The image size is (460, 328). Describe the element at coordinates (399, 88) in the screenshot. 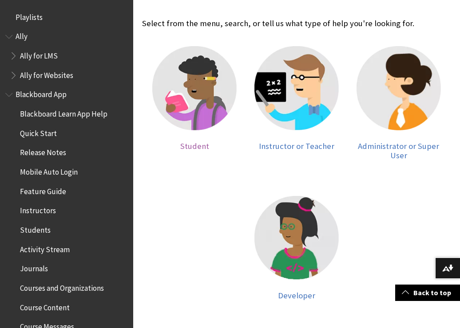

I see `img: Administrator` at that location.